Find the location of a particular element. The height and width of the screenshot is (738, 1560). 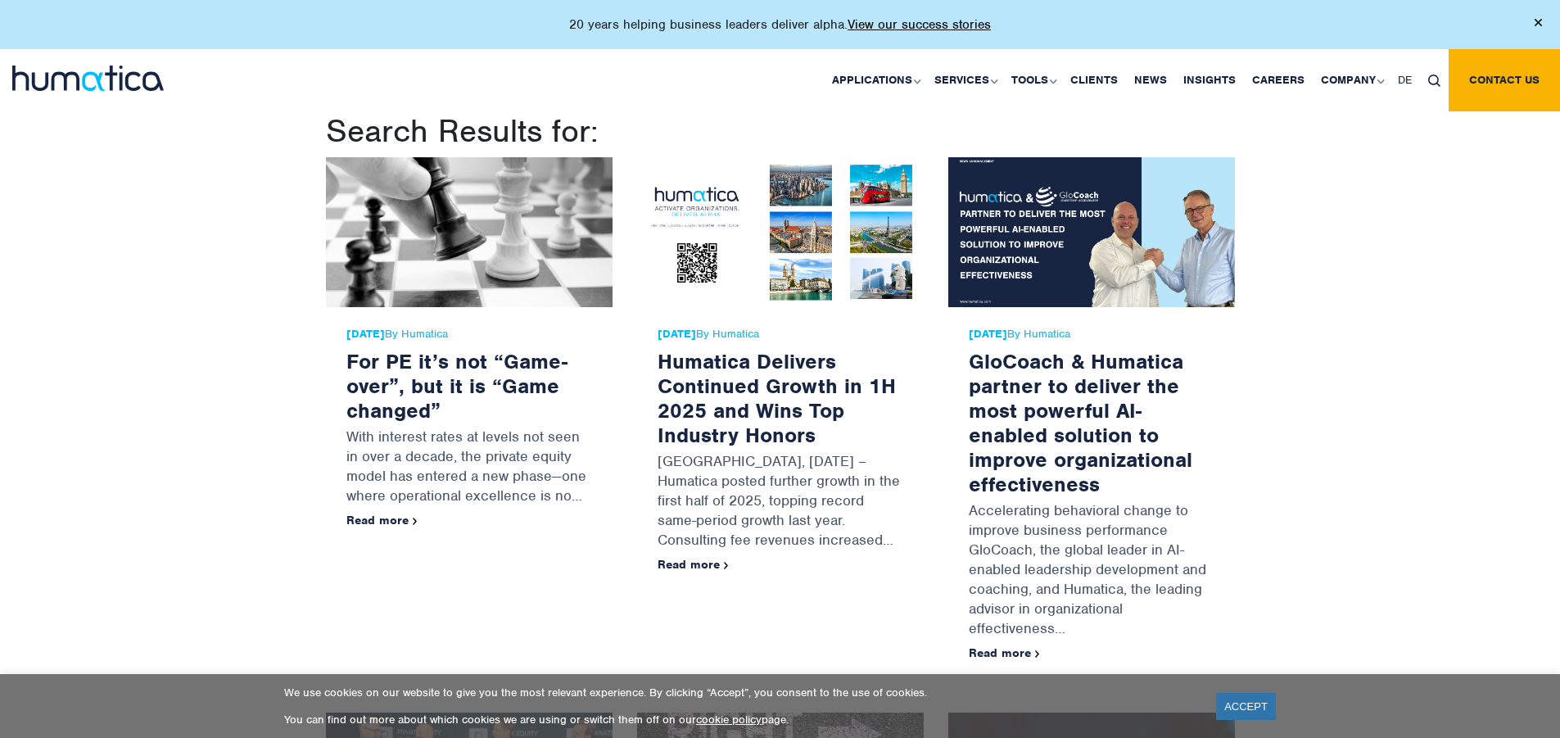

p: You can find out more about which cookies we are using or switch them off on our page. is located at coordinates (739, 719).